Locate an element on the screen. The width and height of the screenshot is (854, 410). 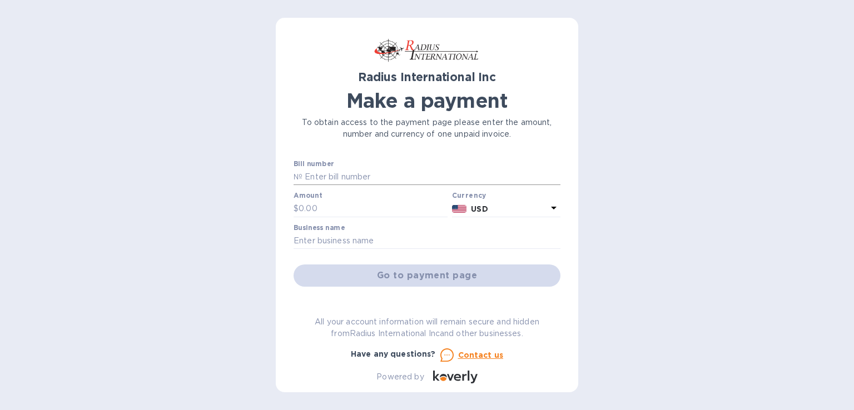
input: 0.00 is located at coordinates (373, 209).